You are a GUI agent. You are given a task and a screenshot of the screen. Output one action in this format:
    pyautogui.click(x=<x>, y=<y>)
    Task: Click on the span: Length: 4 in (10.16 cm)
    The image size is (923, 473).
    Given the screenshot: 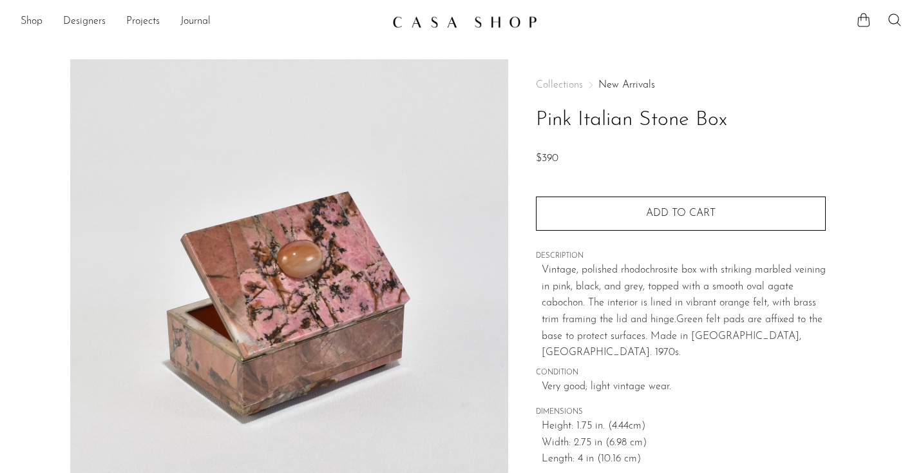 What is the action you would take?
    pyautogui.click(x=683, y=459)
    